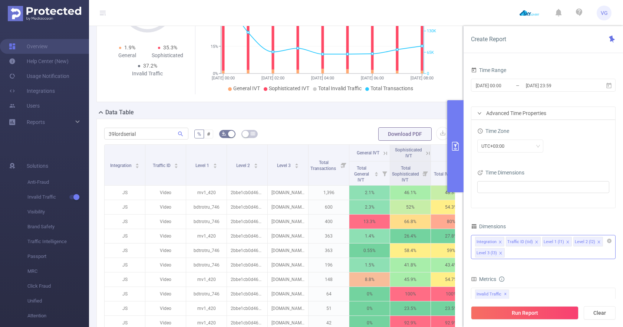  I want to click on p: 13.3%, so click(369, 221).